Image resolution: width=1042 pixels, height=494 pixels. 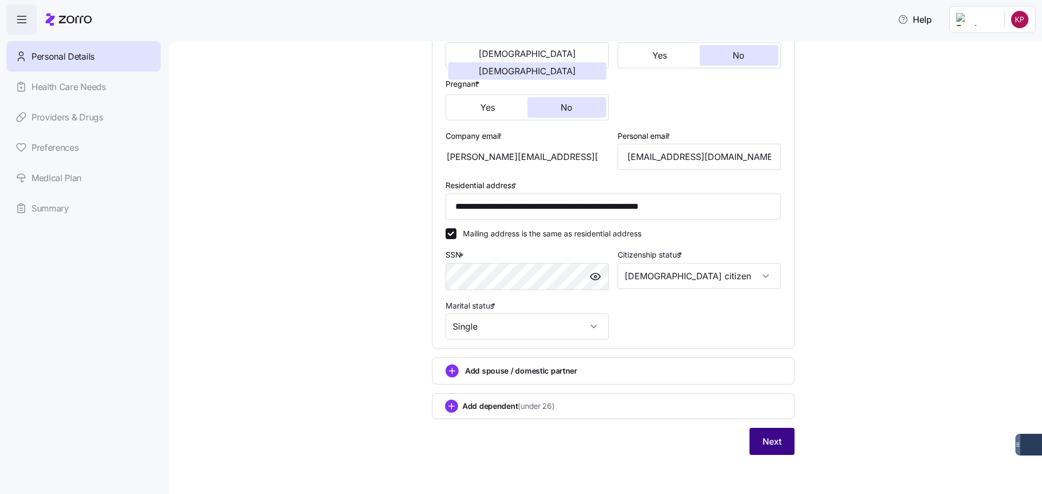 I want to click on input: Select citizenship status, so click(x=699, y=276).